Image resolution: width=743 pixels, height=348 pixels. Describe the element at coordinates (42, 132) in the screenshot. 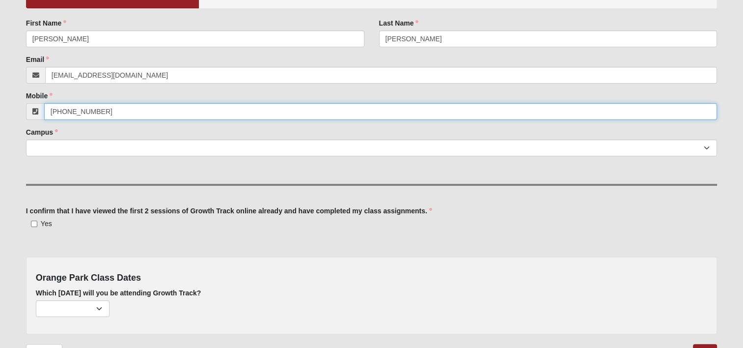

I see `label: Campus` at that location.